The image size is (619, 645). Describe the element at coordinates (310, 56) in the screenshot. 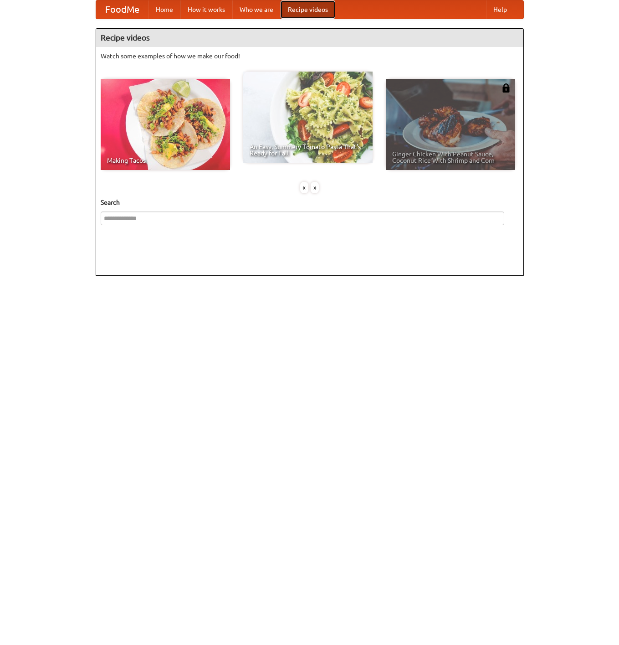

I see `p: Watch some examples of how we make our food!` at that location.